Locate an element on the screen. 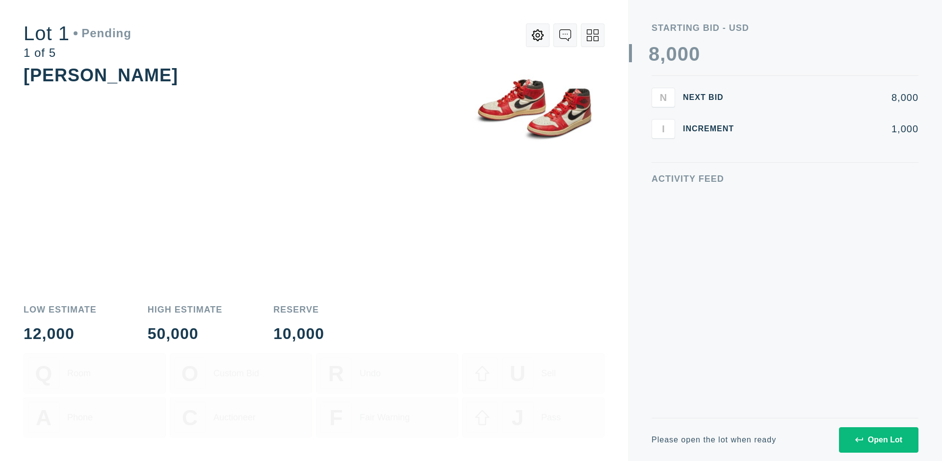 This screenshot has width=942, height=461. div: Next Bid is located at coordinates (712, 98).